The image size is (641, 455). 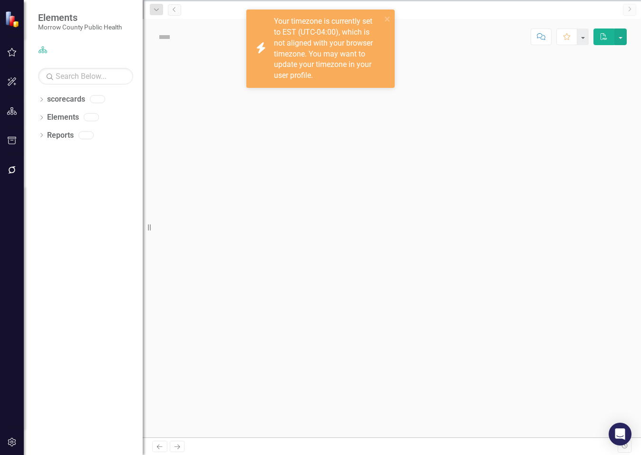 What do you see at coordinates (620, 434) in the screenshot?
I see `div: Open Intercom Messenger` at bounding box center [620, 434].